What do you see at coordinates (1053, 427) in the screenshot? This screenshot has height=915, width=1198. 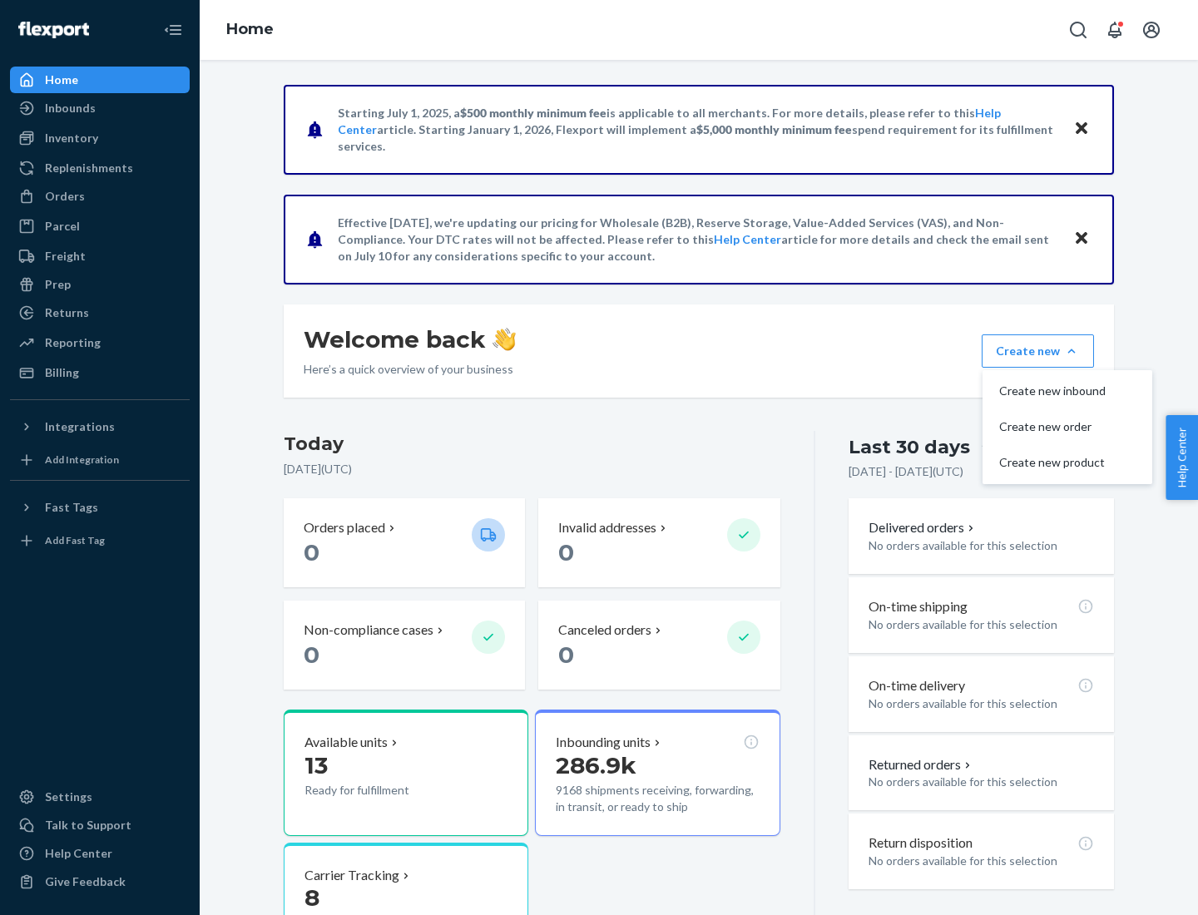 I see `span: Create new order` at bounding box center [1053, 427].